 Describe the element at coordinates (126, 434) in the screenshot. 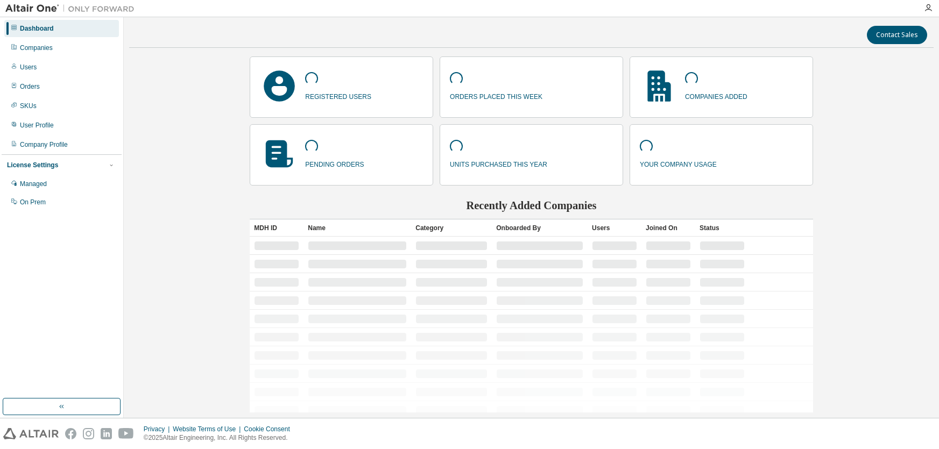

I see `img: youtube.svg` at that location.